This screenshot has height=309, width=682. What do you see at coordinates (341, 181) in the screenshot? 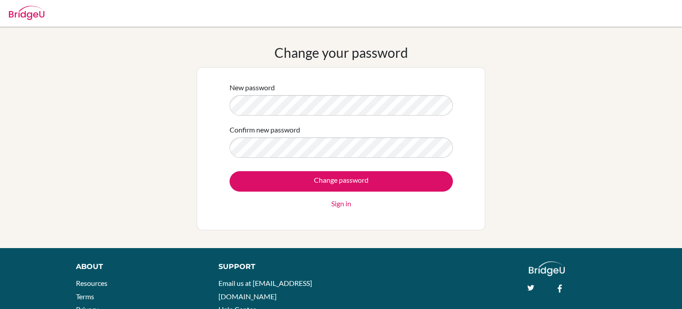
I see `input: Change password` at bounding box center [341, 181].